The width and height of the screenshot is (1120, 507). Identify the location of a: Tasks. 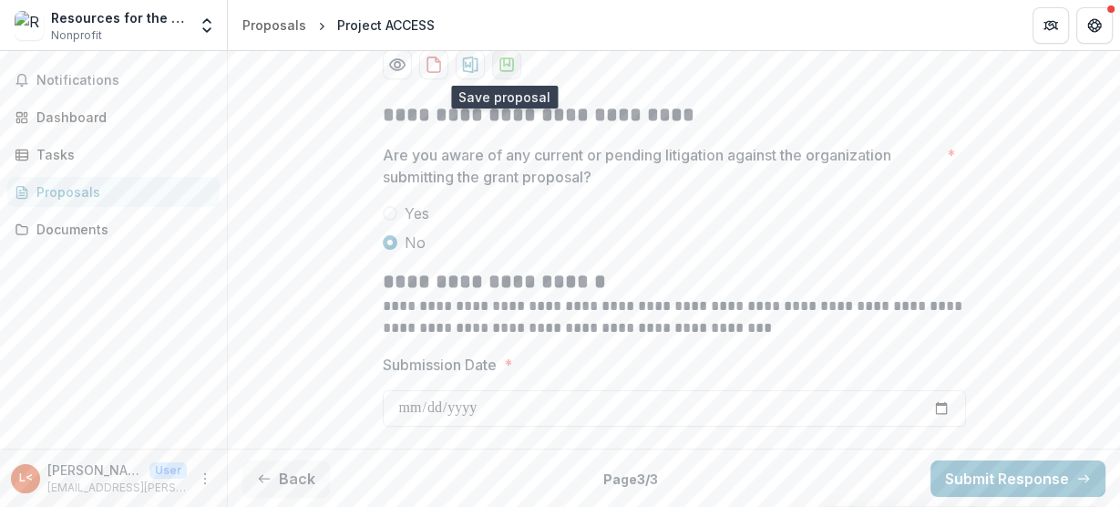
(113, 154).